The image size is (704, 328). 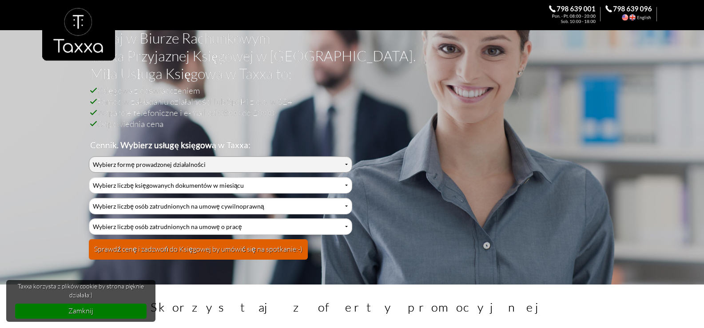 I want to click on div: Cennik Usług Księgowych Przyjaznej Księgowej w Biurze Rachunkowym Taxxa, so click(x=220, y=211).